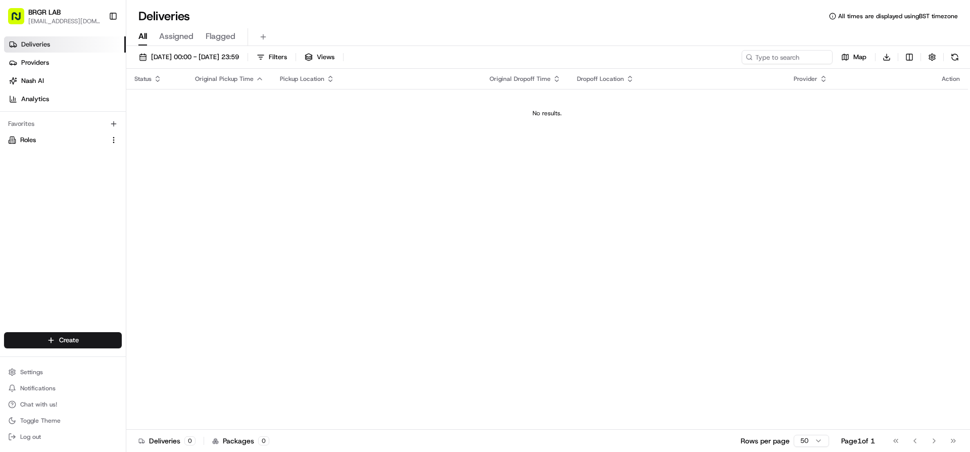 The image size is (970, 452). What do you see at coordinates (164, 16) in the screenshot?
I see `h1: Deliveries` at bounding box center [164, 16].